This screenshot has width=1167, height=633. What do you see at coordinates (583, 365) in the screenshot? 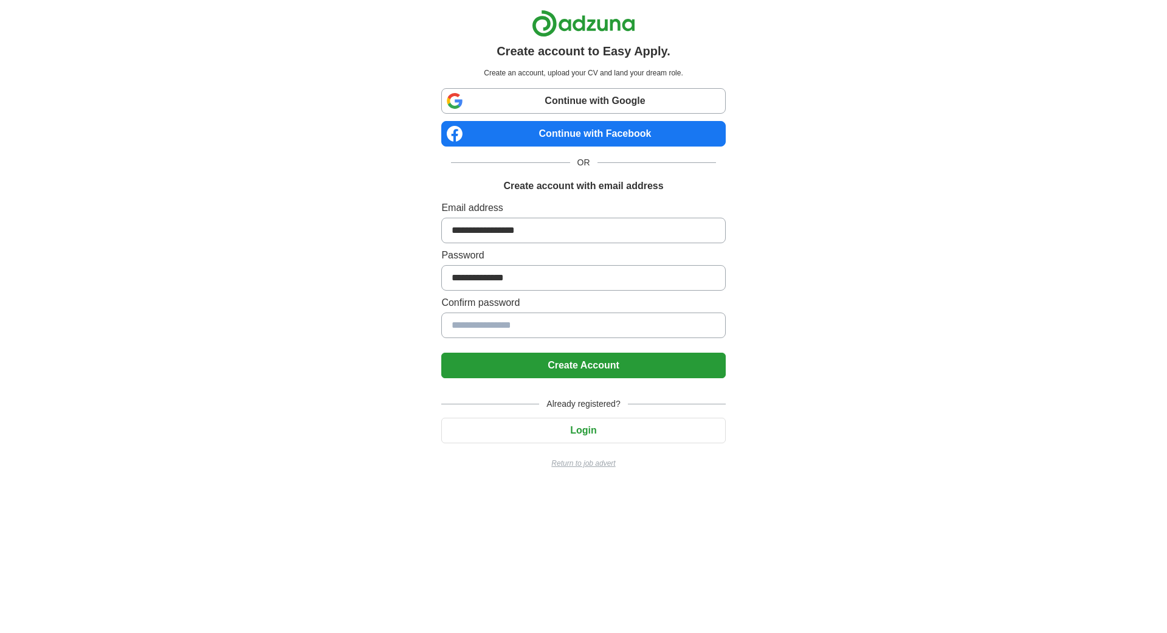
I see `button: Create Account` at bounding box center [583, 365].